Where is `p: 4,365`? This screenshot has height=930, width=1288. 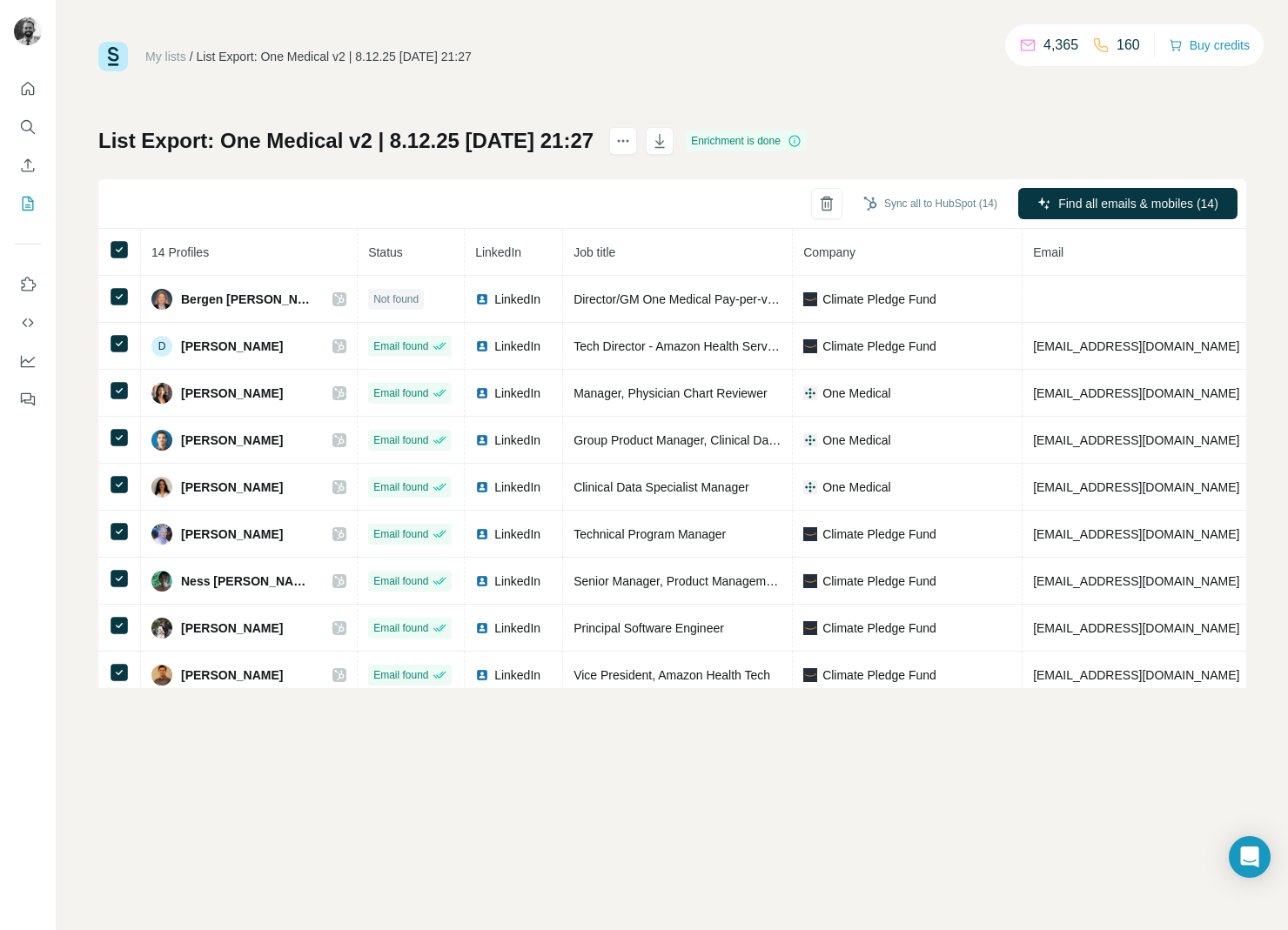
p: 4,365 is located at coordinates (1061, 45).